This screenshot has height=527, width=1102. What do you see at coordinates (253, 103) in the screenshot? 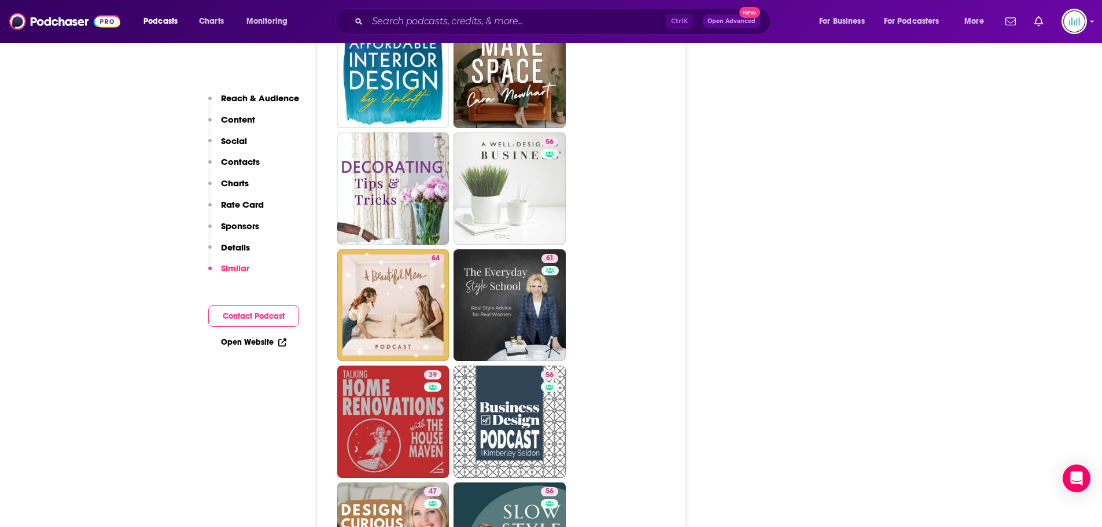
I see `button: Reach & Audience` at bounding box center [253, 103].